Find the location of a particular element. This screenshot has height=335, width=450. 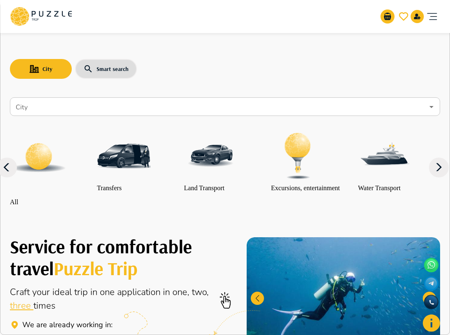

h1: Create your perfect trip with Puzzle Trip. is located at coordinates (120, 257).